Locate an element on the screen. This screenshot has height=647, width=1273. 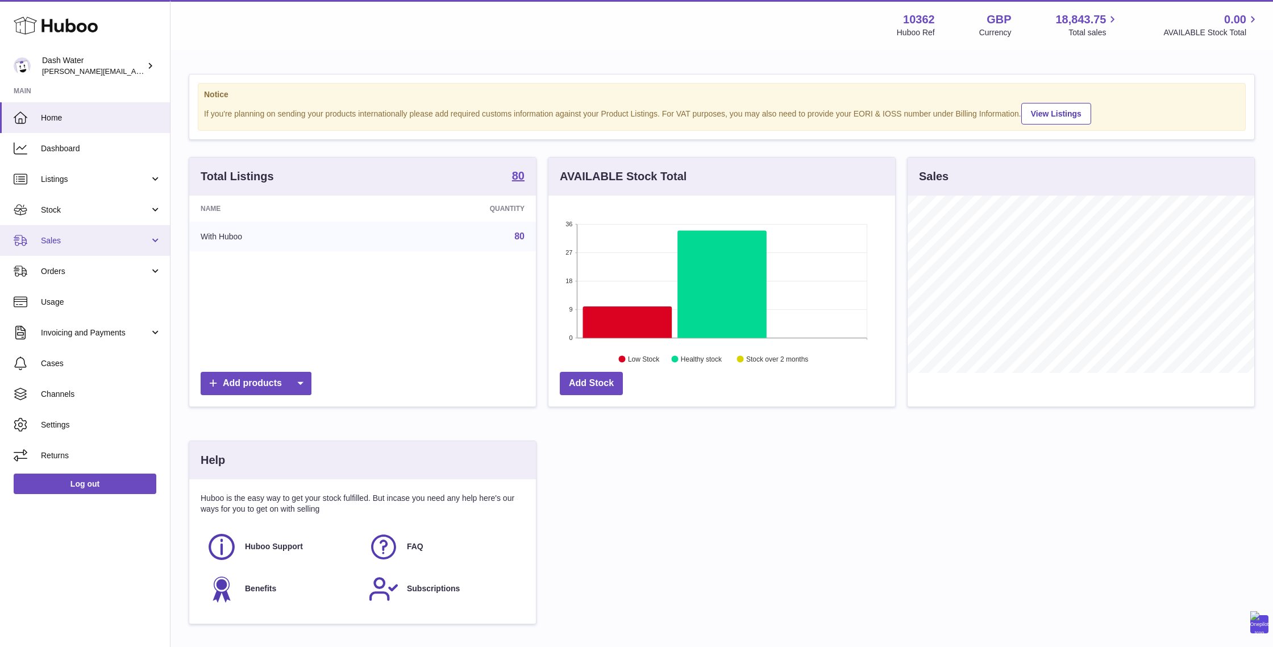
text: Low Stock is located at coordinates (644, 359).